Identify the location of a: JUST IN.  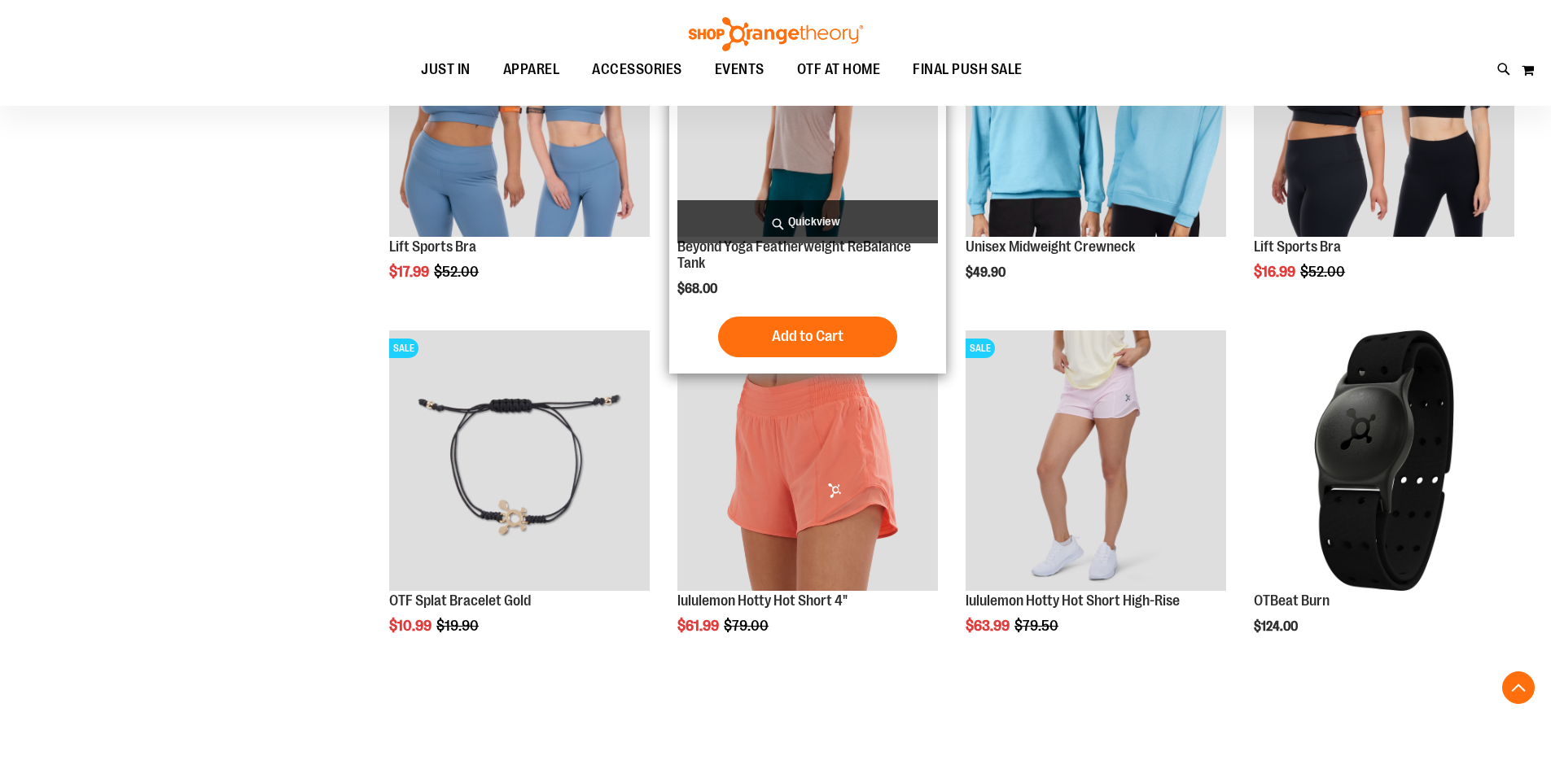
(445, 70).